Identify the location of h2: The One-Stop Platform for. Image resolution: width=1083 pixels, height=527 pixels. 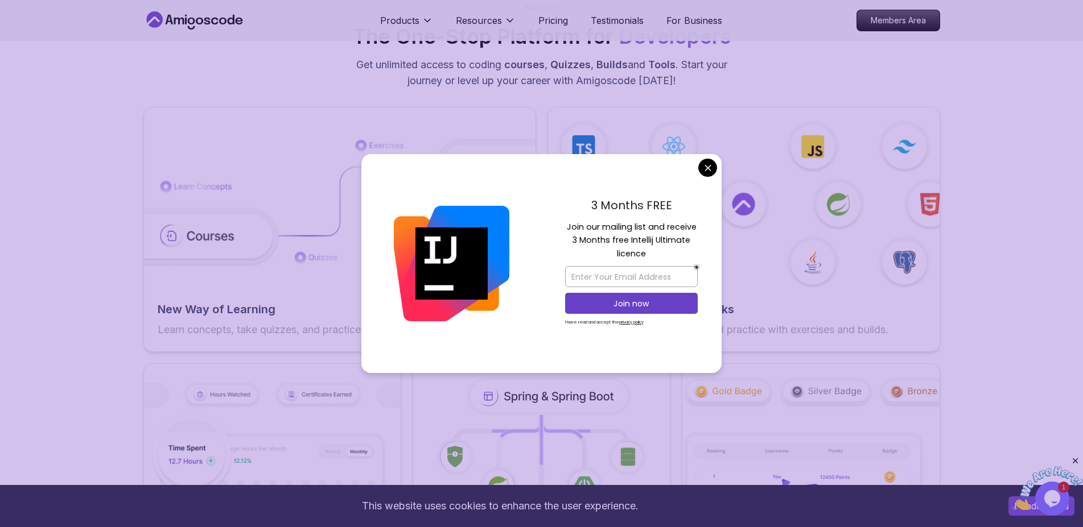
(542, 36).